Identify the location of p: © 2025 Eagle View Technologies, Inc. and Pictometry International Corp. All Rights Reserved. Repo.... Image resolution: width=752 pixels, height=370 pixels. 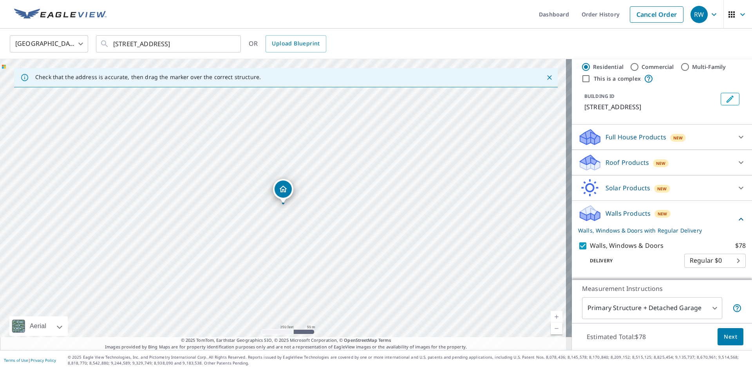
(408, 360).